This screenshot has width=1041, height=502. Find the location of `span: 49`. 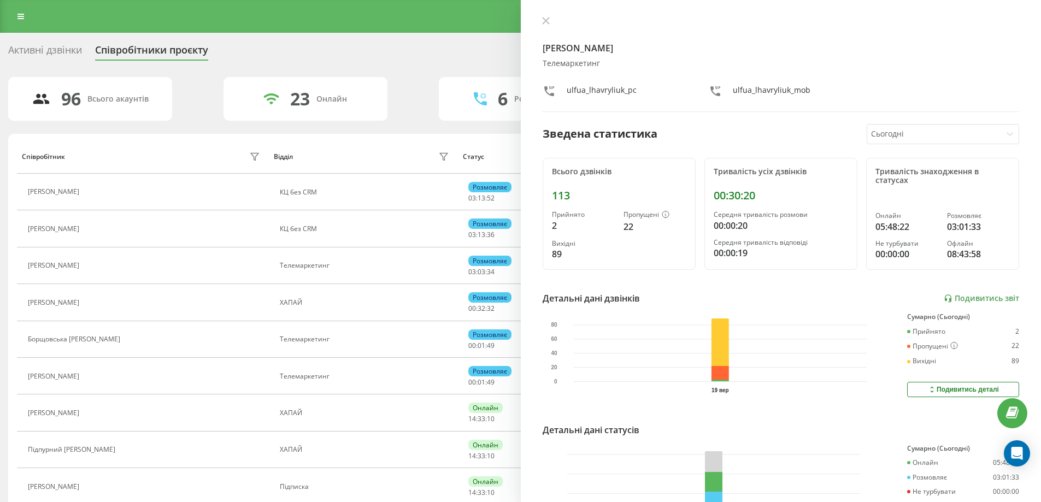

span: 49 is located at coordinates (491, 382).